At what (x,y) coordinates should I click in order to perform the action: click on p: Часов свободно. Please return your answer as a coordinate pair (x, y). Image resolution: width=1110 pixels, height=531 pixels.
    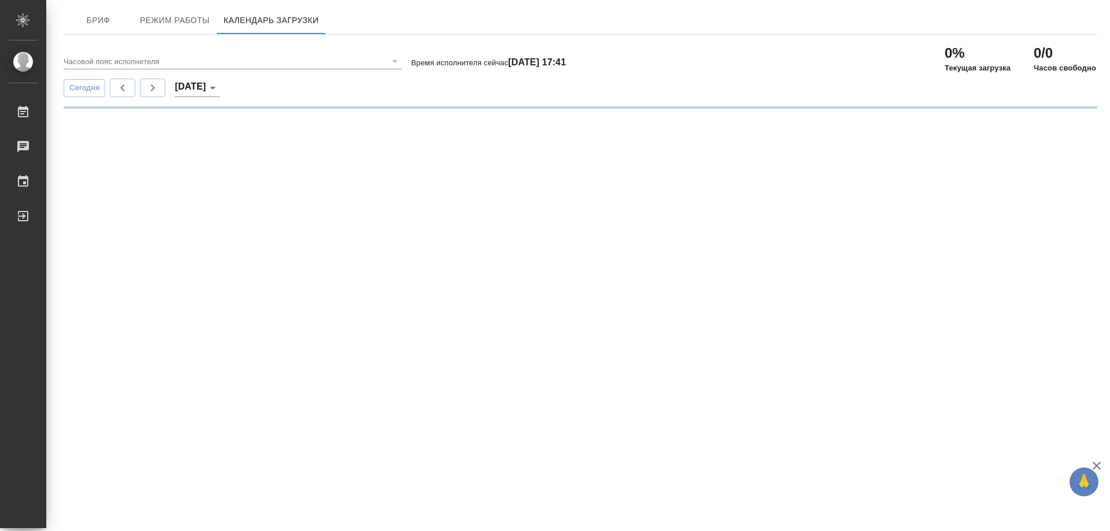
    Looking at the image, I should click on (1065, 68).